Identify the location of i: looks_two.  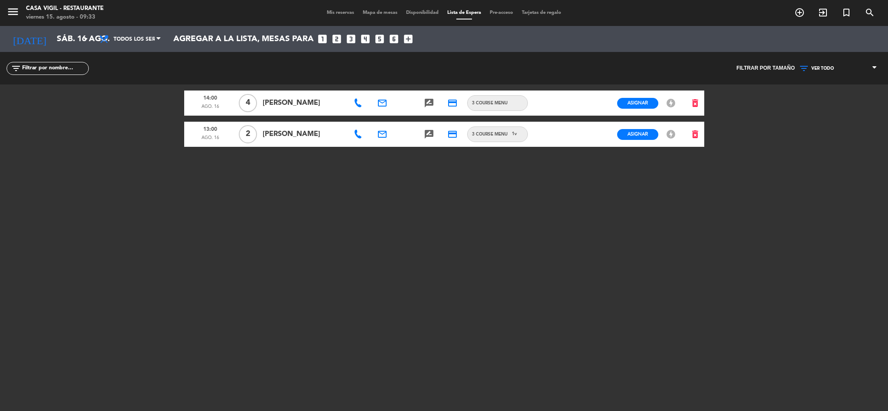
(337, 39).